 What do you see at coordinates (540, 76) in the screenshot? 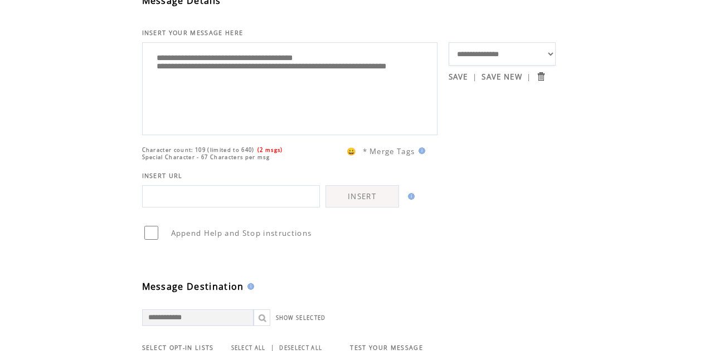
I see `input: Submit` at bounding box center [540, 76].